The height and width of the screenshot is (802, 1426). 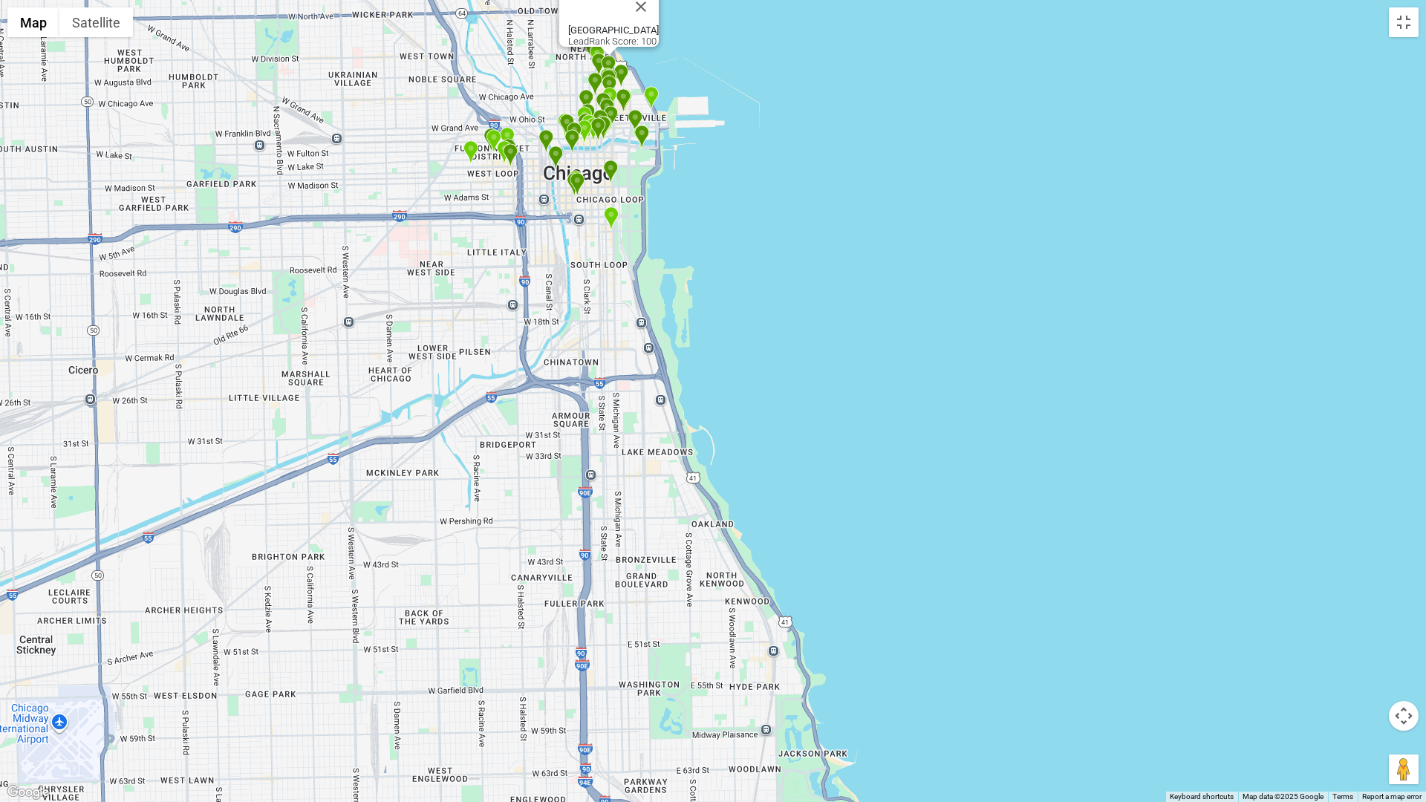 I want to click on button: Map camera controls, so click(x=1404, y=716).